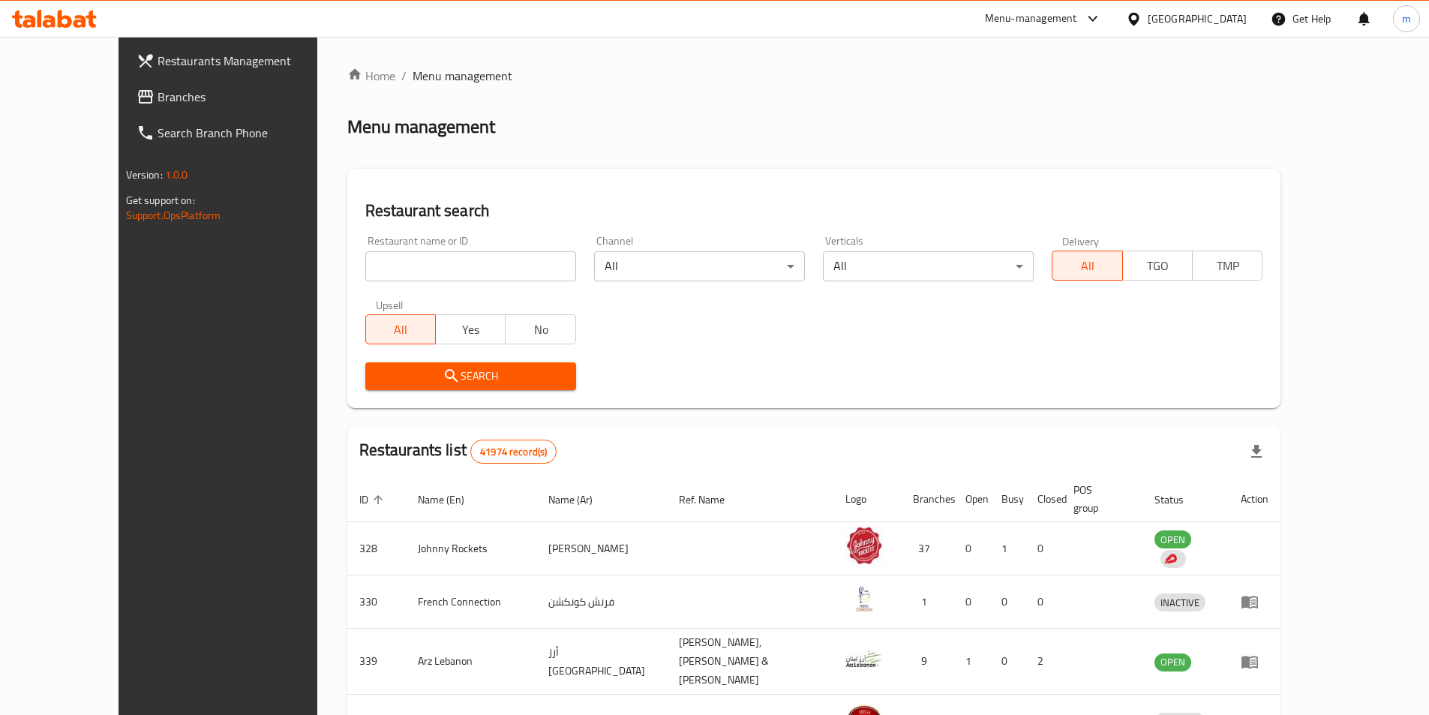  Describe the element at coordinates (540, 329) in the screenshot. I see `button: No` at that location.